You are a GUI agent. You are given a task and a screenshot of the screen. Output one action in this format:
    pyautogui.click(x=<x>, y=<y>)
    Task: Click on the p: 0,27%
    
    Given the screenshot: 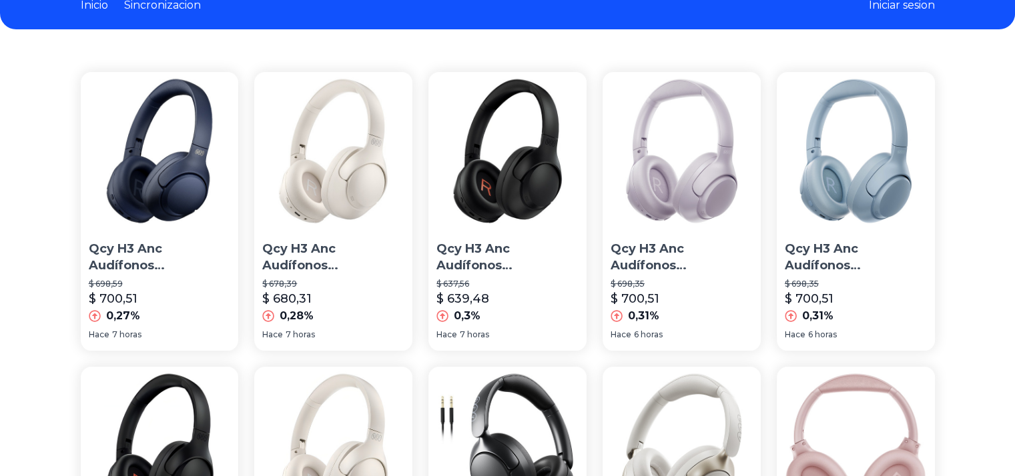 What is the action you would take?
    pyautogui.click(x=123, y=316)
    